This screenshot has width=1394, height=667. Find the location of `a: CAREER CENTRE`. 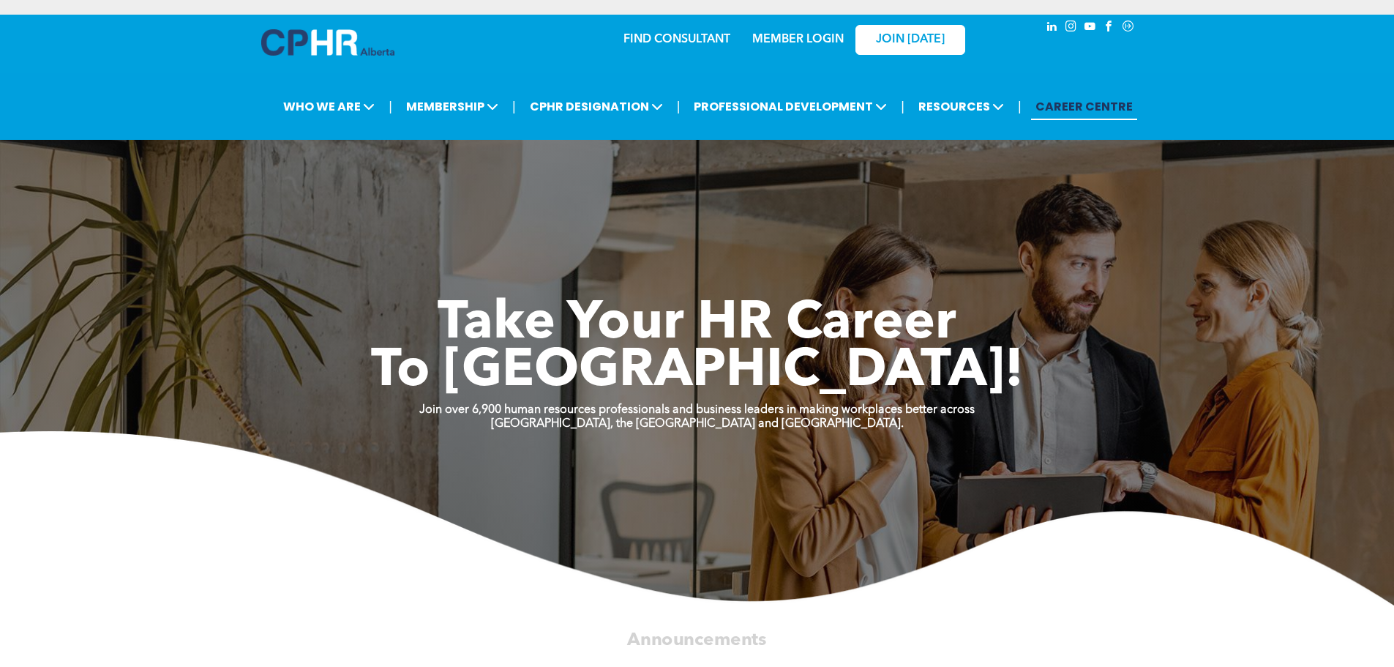

a: CAREER CENTRE is located at coordinates (1084, 106).